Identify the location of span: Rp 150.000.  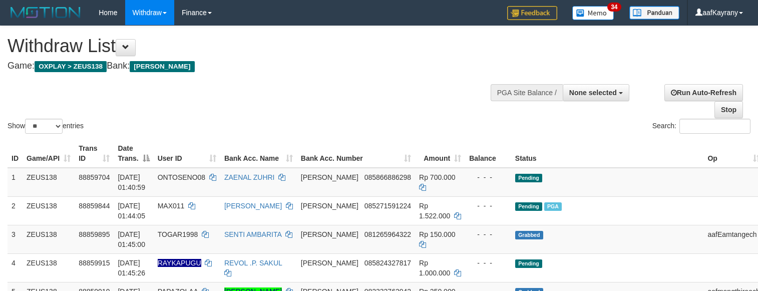
(437, 234).